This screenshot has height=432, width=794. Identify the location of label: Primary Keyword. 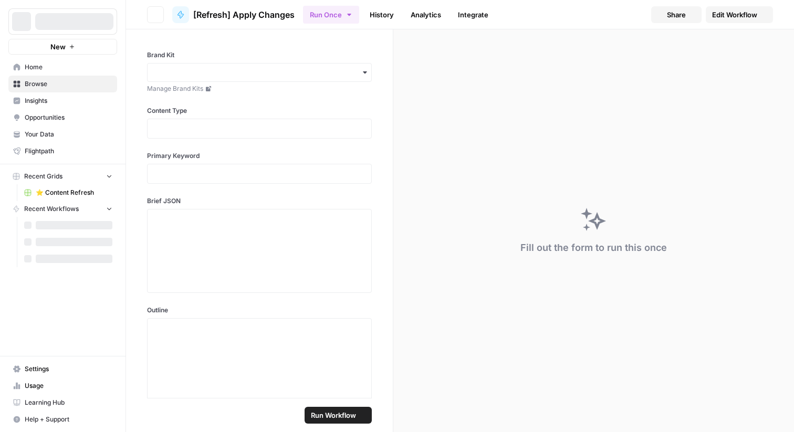
(259, 156).